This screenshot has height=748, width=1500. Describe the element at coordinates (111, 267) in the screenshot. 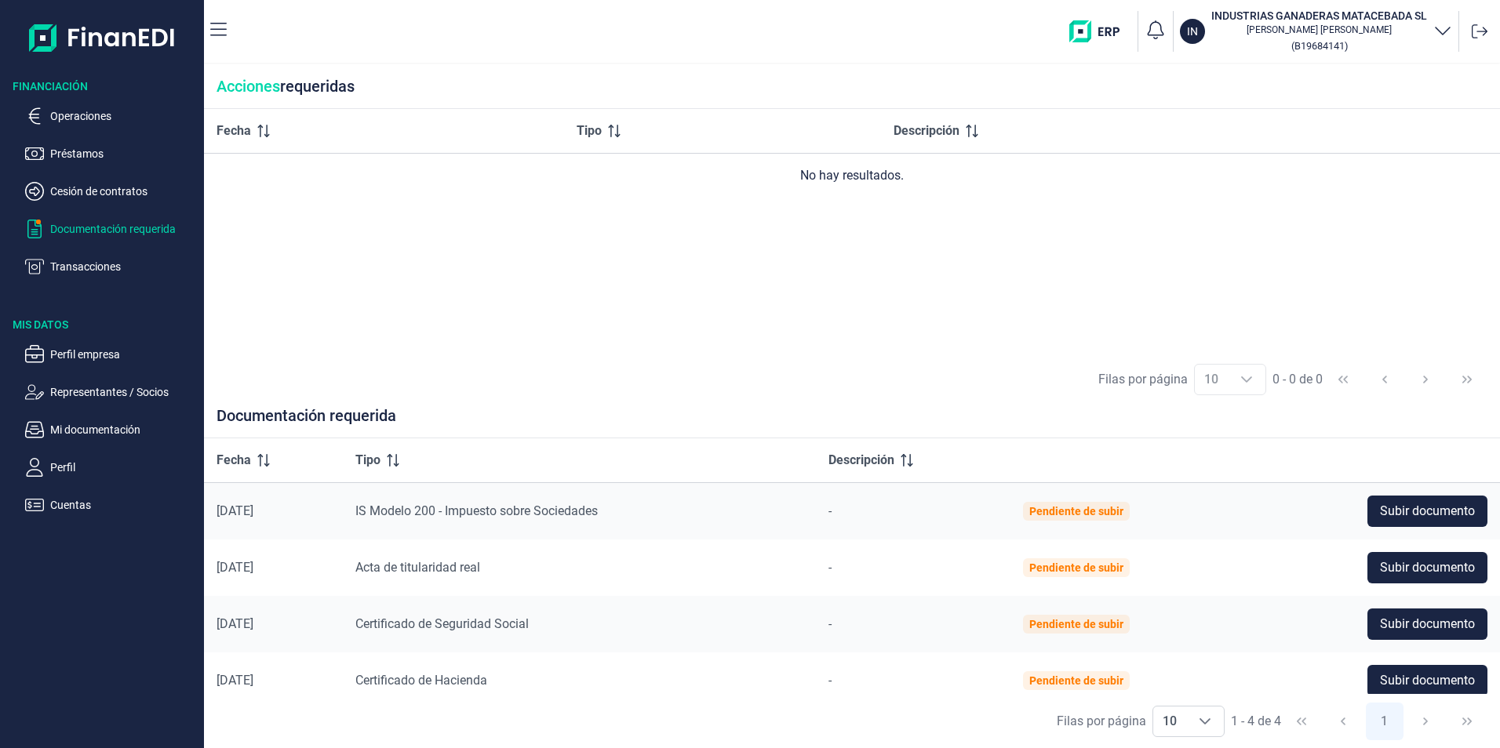

I see `button: Transacciones` at that location.